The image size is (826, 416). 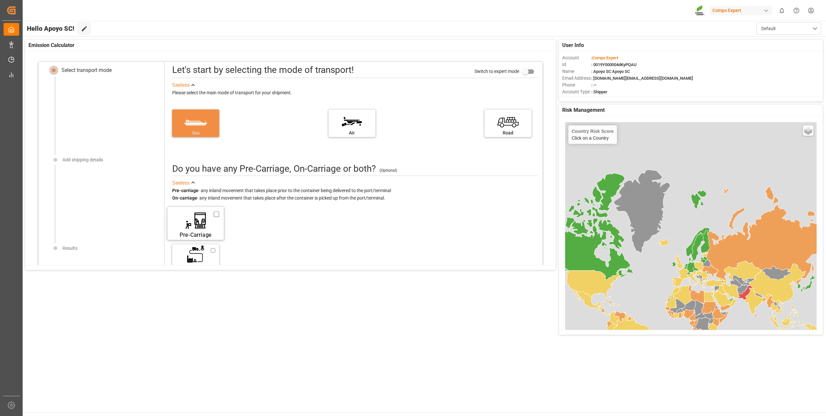 I want to click on span: Phone, so click(x=577, y=85).